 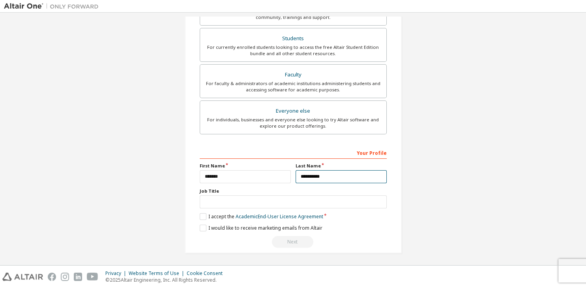 What do you see at coordinates (65, 277) in the screenshot?
I see `img: instagram.svg` at bounding box center [65, 277].